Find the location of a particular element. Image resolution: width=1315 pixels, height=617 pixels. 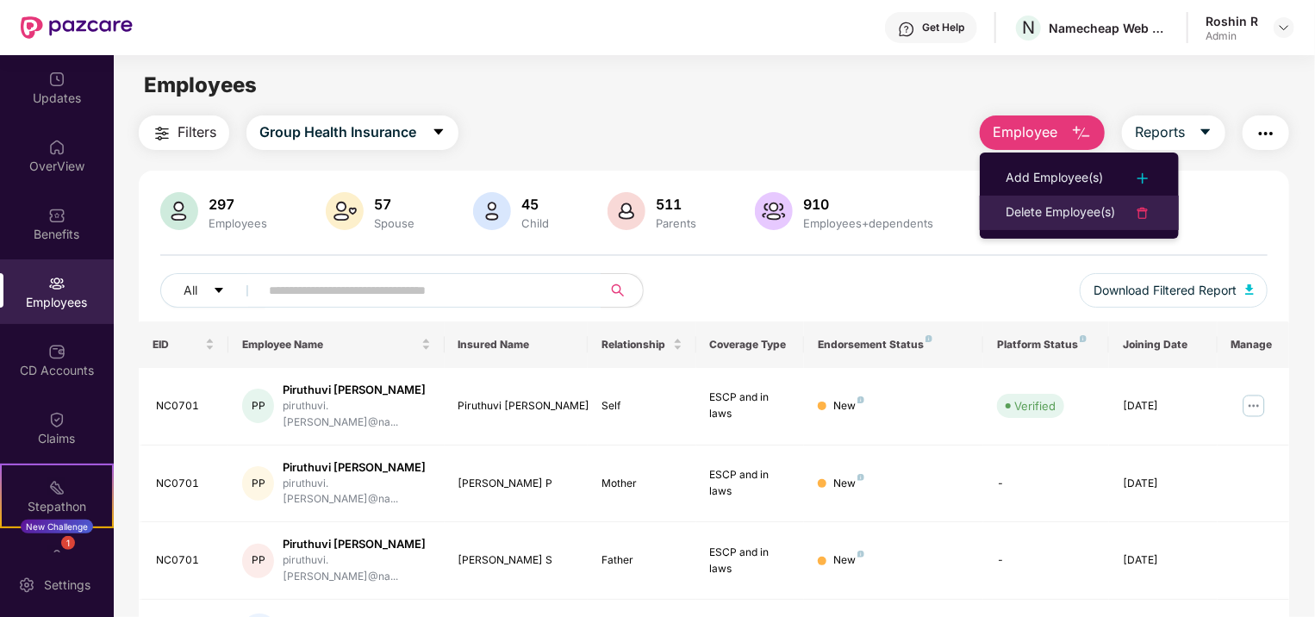

div: Get Help is located at coordinates (943, 28).